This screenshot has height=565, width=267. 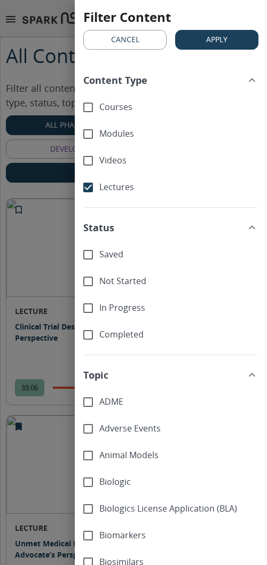 I want to click on span: Biomarkers, so click(x=179, y=535).